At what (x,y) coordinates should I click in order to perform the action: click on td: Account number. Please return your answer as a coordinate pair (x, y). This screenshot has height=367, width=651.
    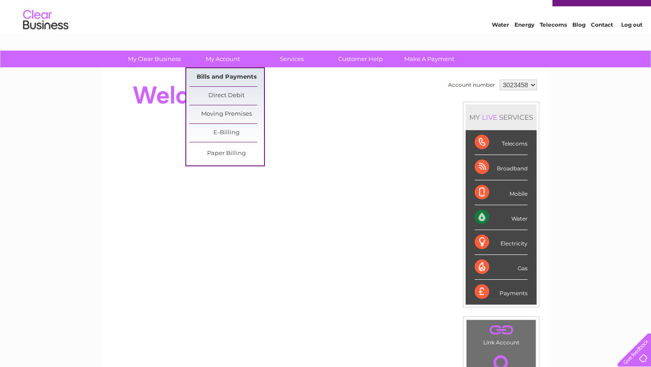
    Looking at the image, I should click on (471, 85).